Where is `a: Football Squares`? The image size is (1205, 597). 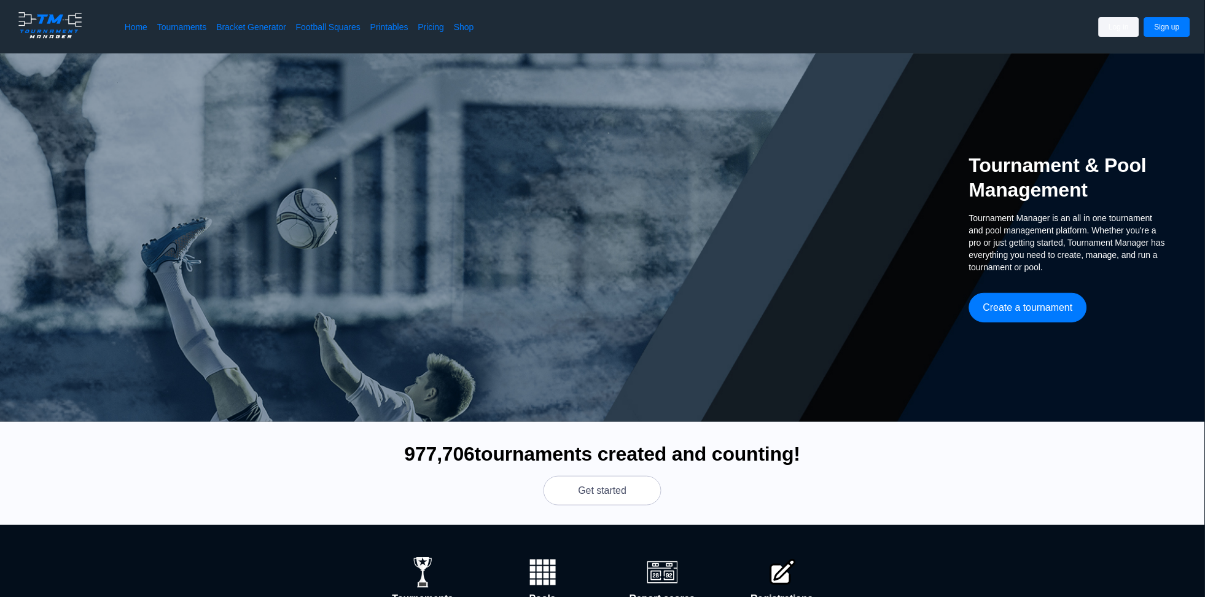
a: Football Squares is located at coordinates (328, 27).